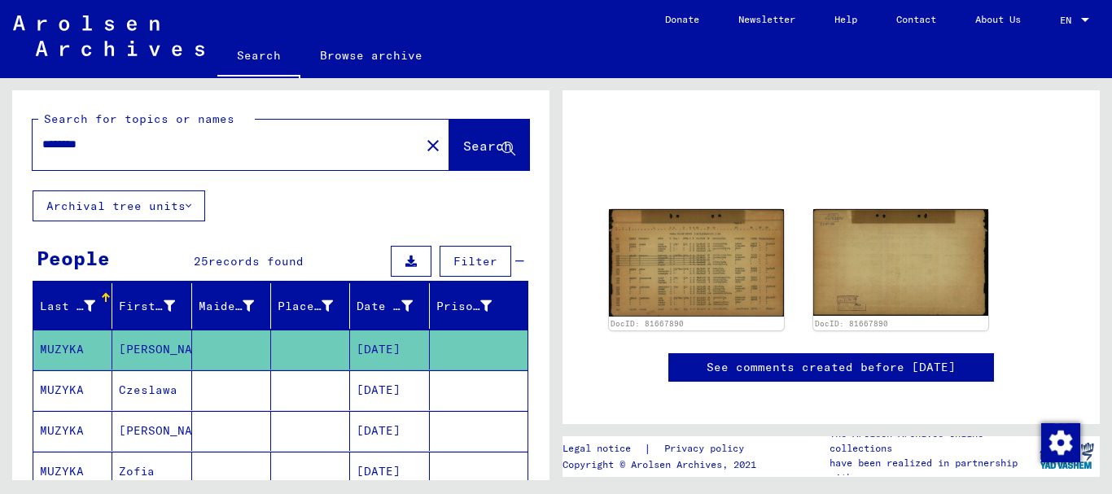 The image size is (1112, 494). What do you see at coordinates (433, 145) in the screenshot?
I see `button: Clear` at bounding box center [433, 145].